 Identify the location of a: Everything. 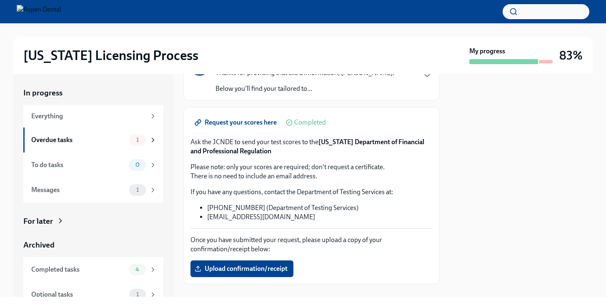
(93, 116).